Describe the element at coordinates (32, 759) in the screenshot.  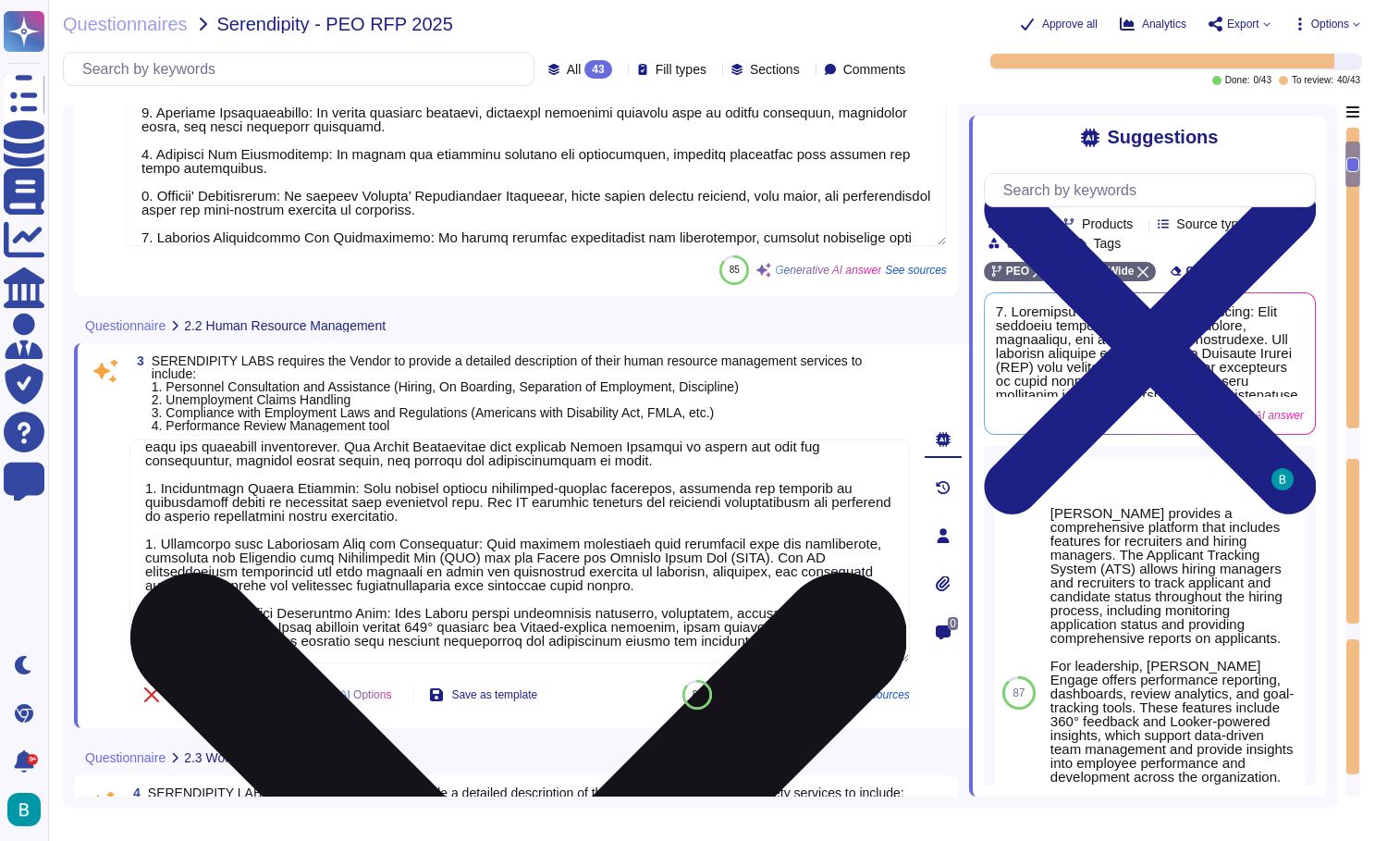
I see `div: 9+` at that location.